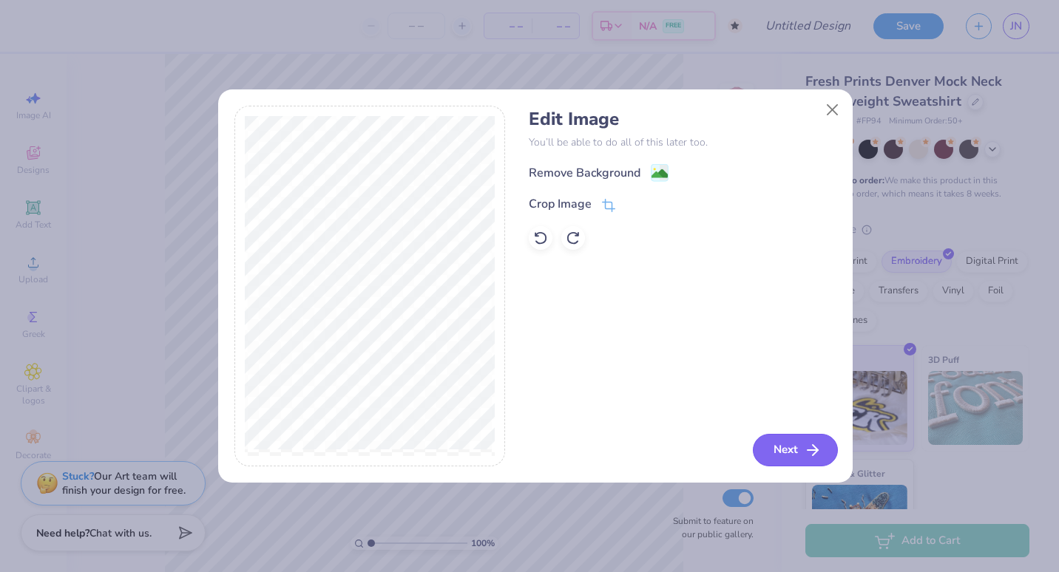  I want to click on button: Close, so click(832, 109).